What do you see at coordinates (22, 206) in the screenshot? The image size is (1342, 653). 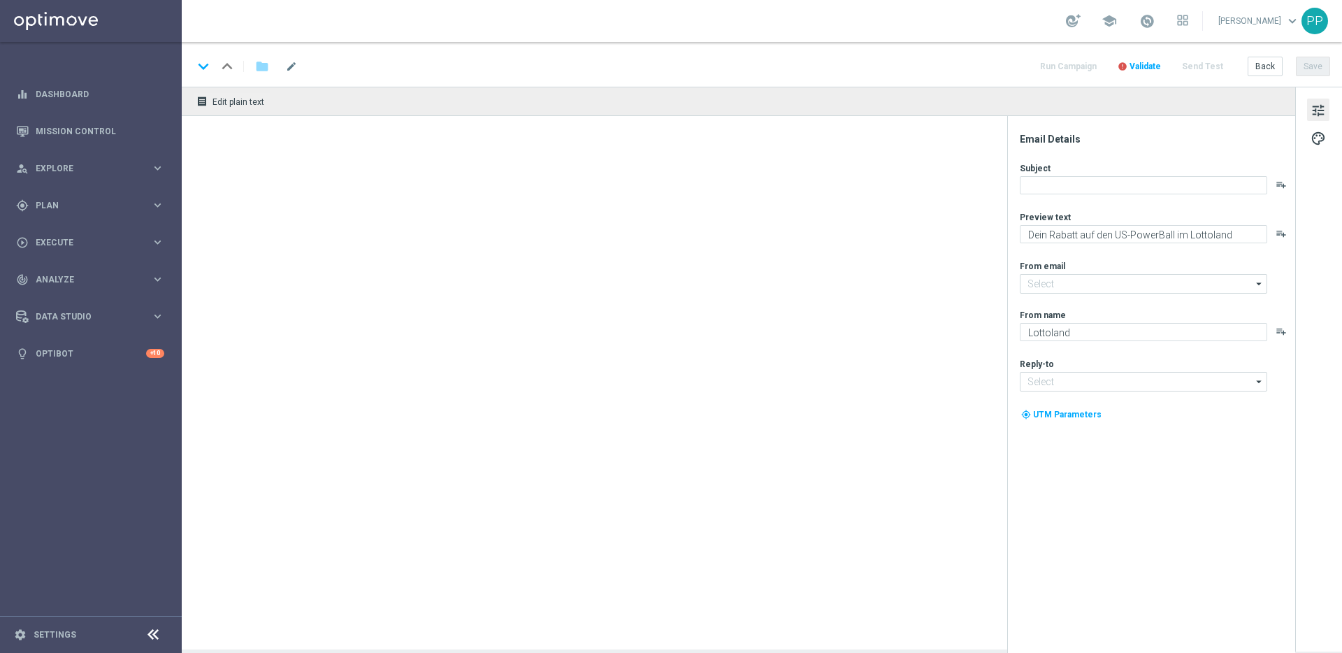 I see `i: gps_fixed` at bounding box center [22, 206].